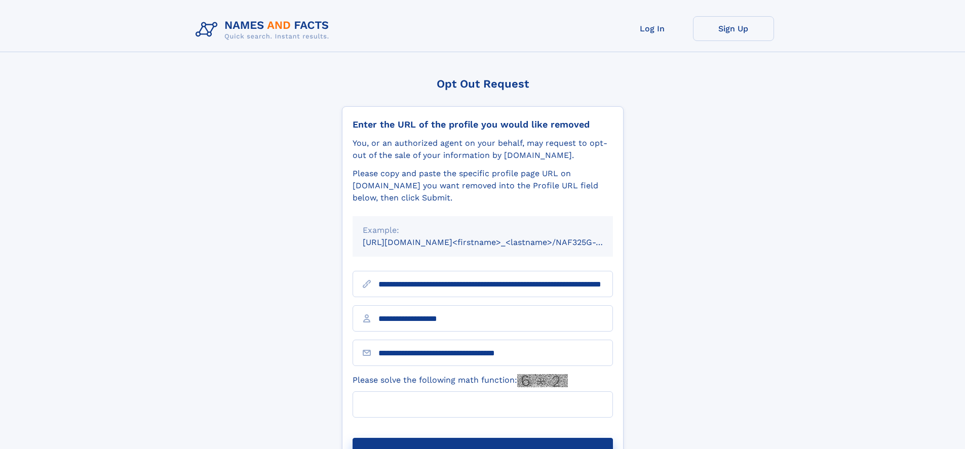  What do you see at coordinates (483, 149) in the screenshot?
I see `div: You, or an authorized agent on your behalf, may request to opt-out of the sale of your informatio...` at bounding box center [483, 149].